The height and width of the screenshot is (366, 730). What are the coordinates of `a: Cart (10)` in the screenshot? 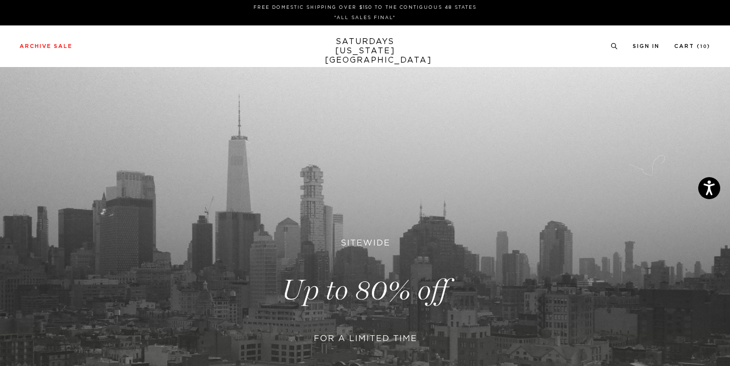 It's located at (693, 46).